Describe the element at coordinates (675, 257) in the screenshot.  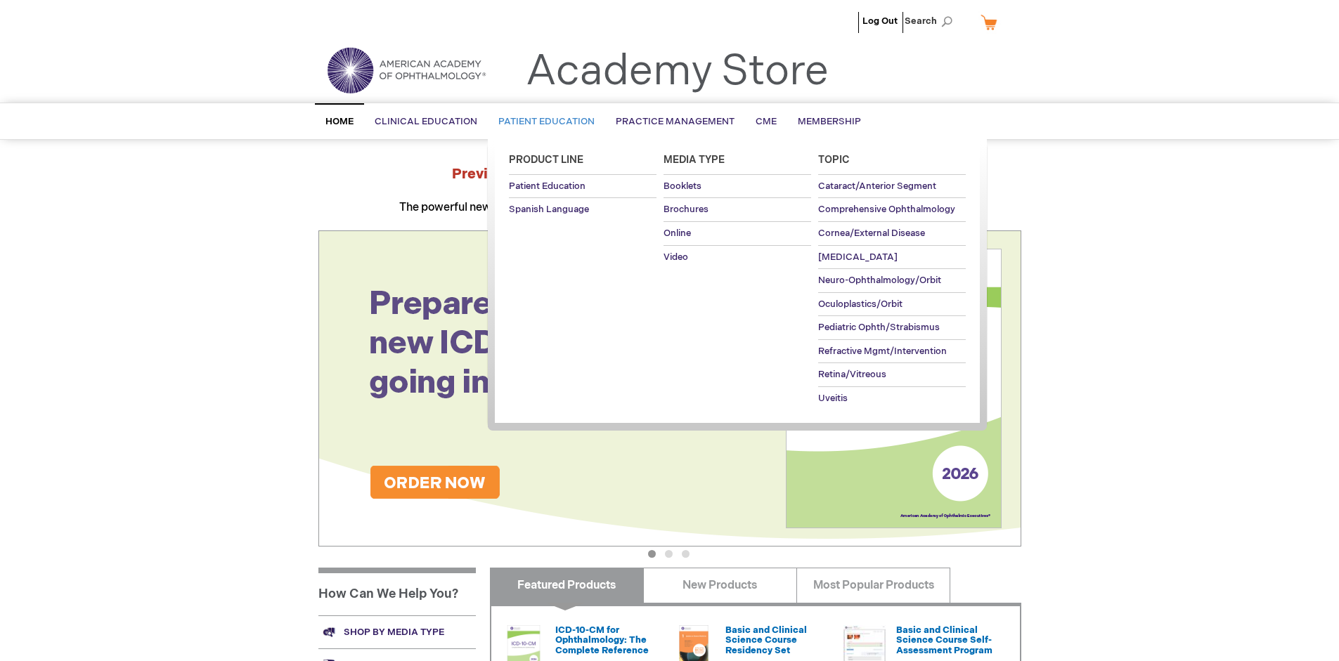
I see `span: Video` at that location.